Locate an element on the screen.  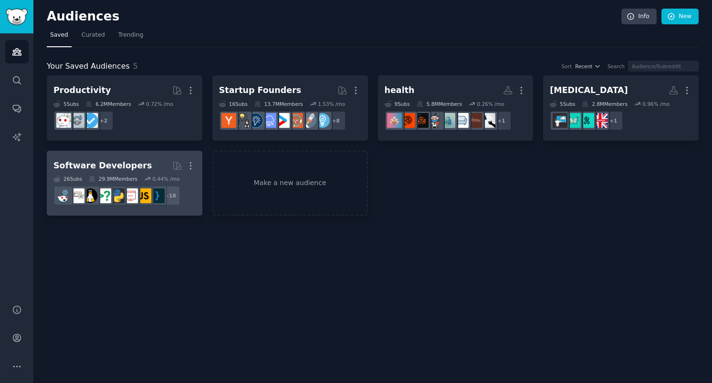
img: ProductivityGeeks is located at coordinates (77, 120).